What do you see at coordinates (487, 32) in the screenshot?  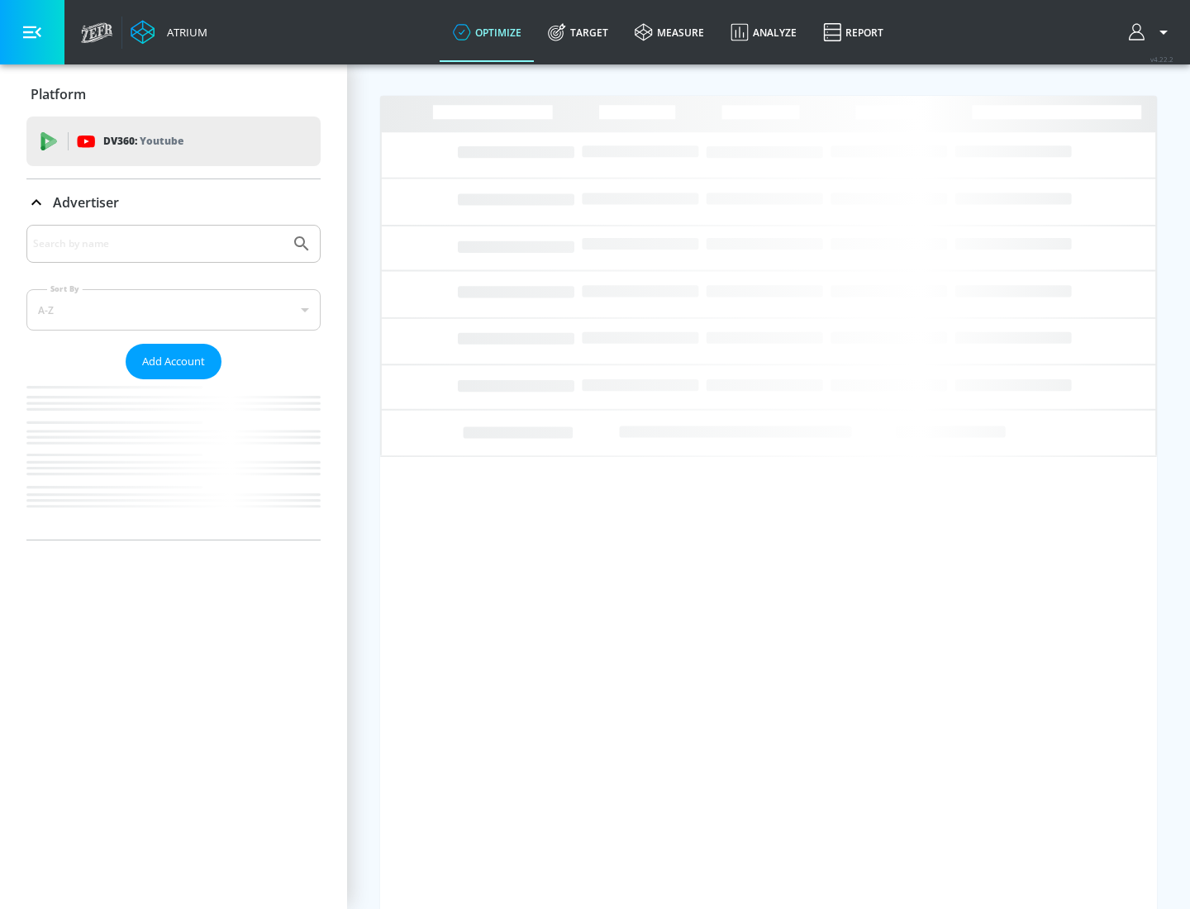 I see `a: optimize` at bounding box center [487, 32].